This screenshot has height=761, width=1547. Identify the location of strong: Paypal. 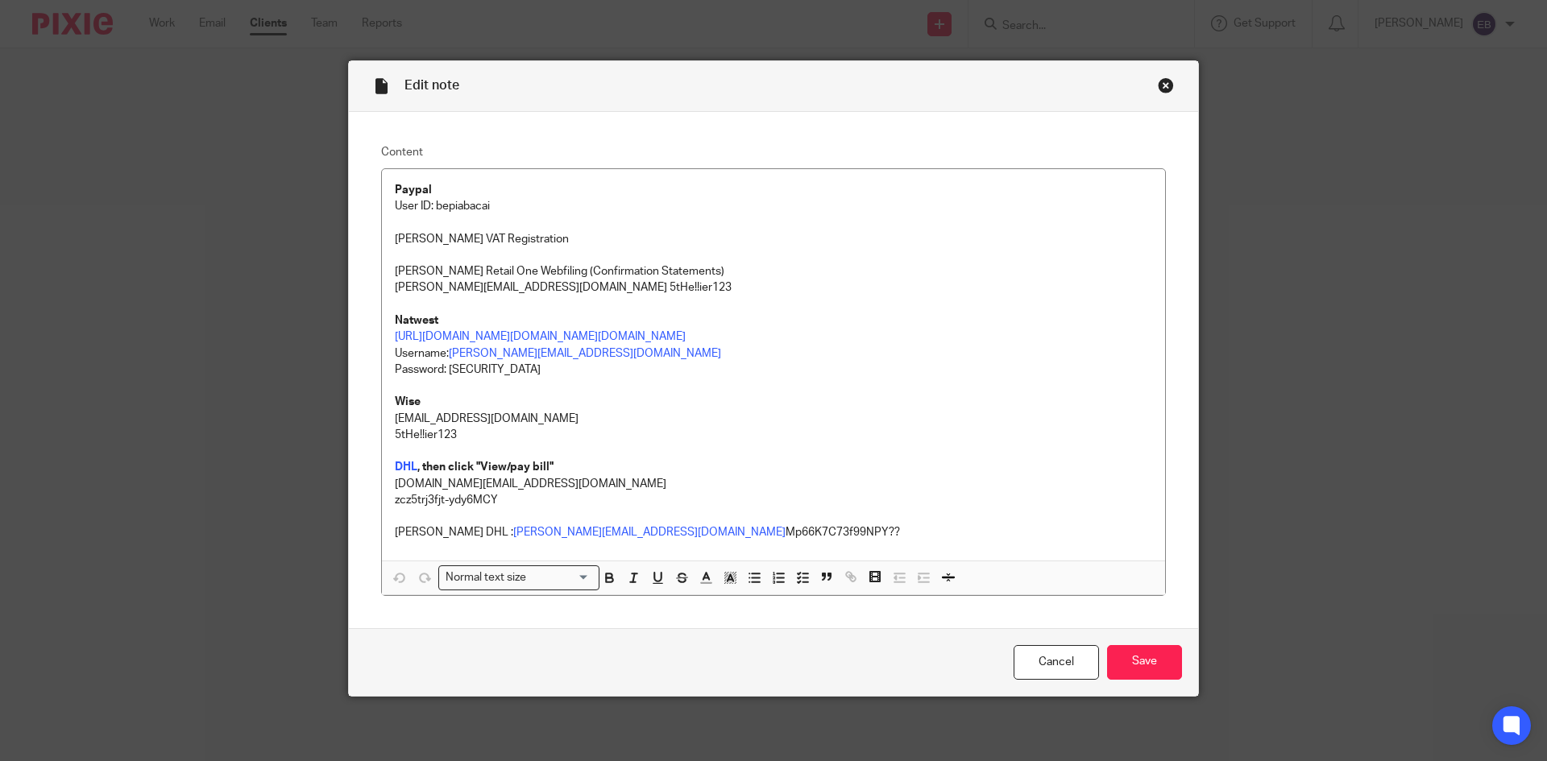
(413, 190).